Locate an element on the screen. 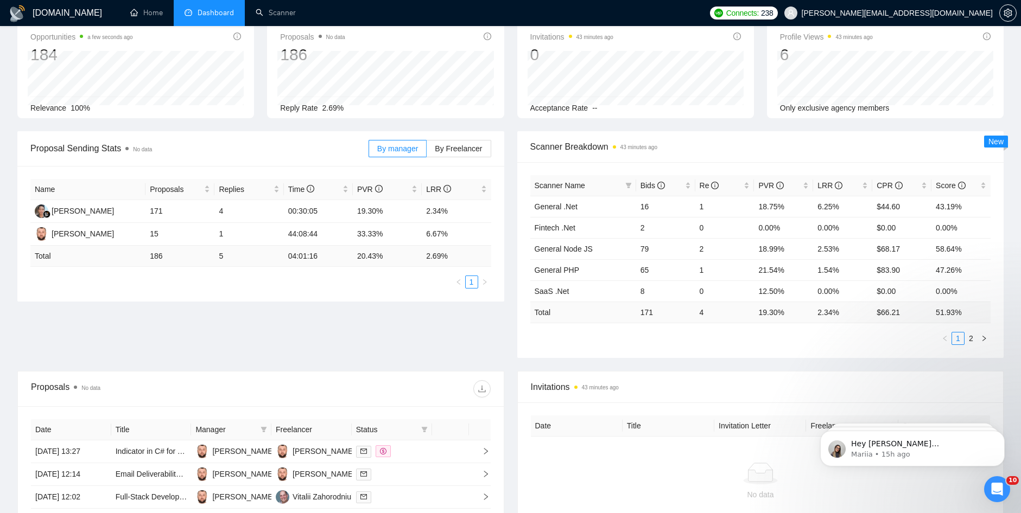 The height and width of the screenshot is (513, 1021). button: download is located at coordinates (482, 389).